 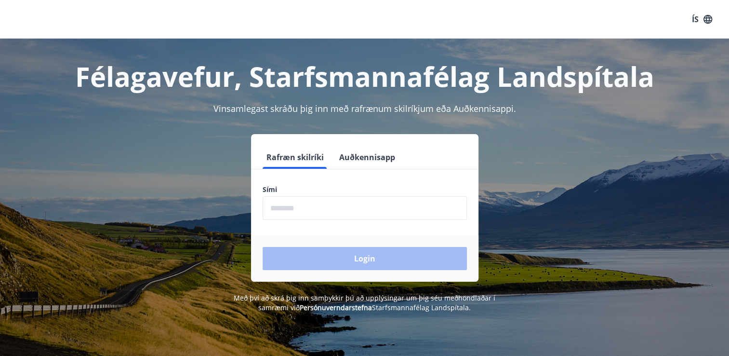 I want to click on span: Vinsamlegast skráðu þig inn með rafrænum skilríkjum eða Auðkennisappi., so click(x=365, y=108).